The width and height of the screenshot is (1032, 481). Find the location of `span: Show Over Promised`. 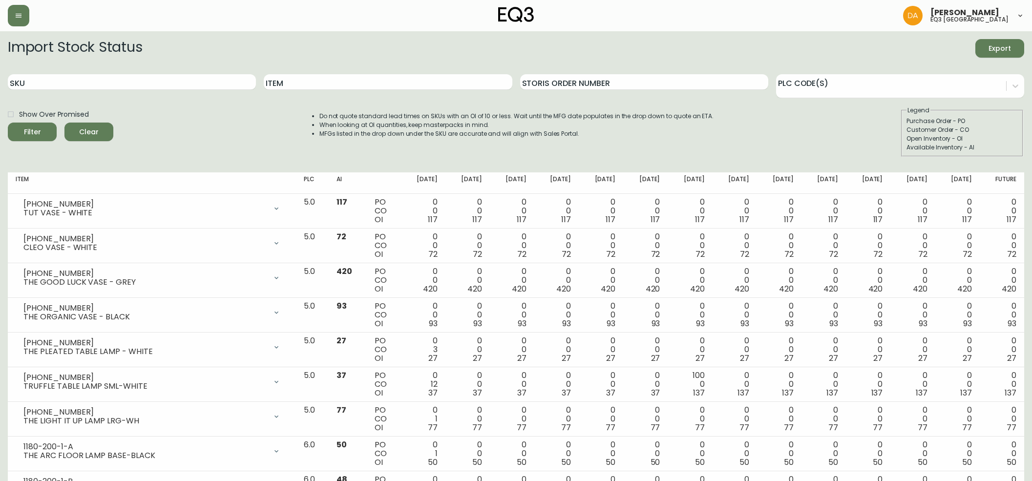

span: Show Over Promised is located at coordinates (54, 114).